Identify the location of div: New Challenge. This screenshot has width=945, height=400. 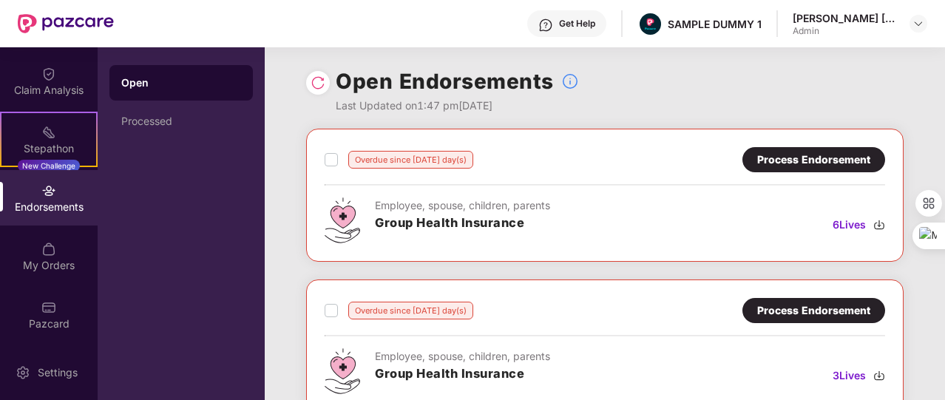
(49, 166).